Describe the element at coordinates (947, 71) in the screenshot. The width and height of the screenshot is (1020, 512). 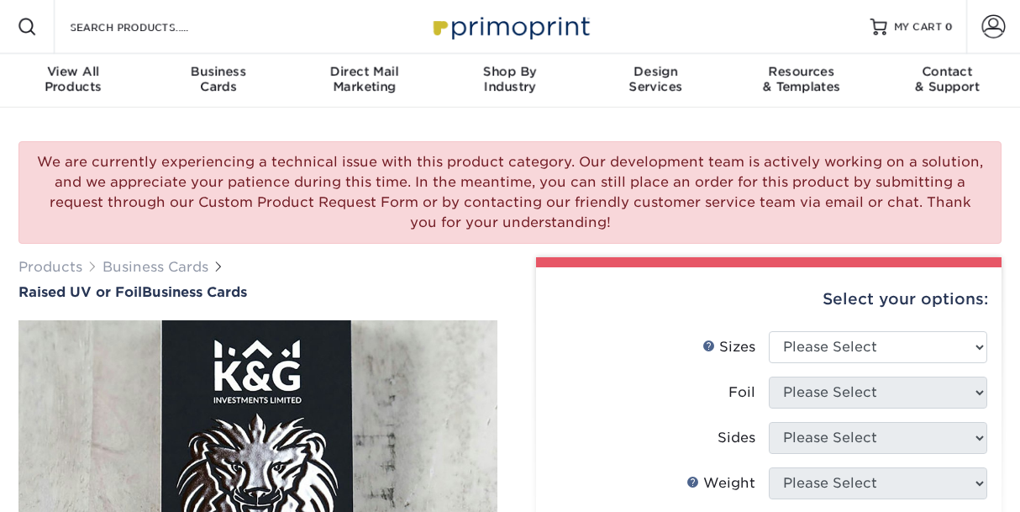
I see `span: Contact` at that location.